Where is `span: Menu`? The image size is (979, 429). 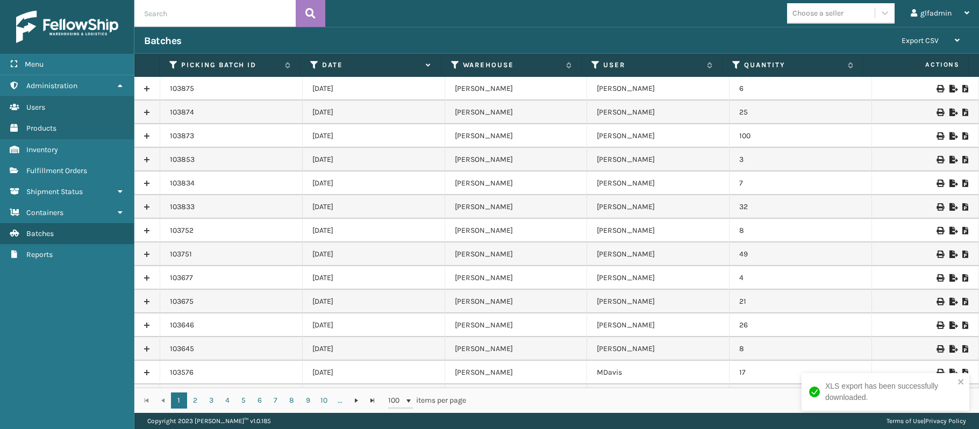 span: Menu is located at coordinates (34, 64).